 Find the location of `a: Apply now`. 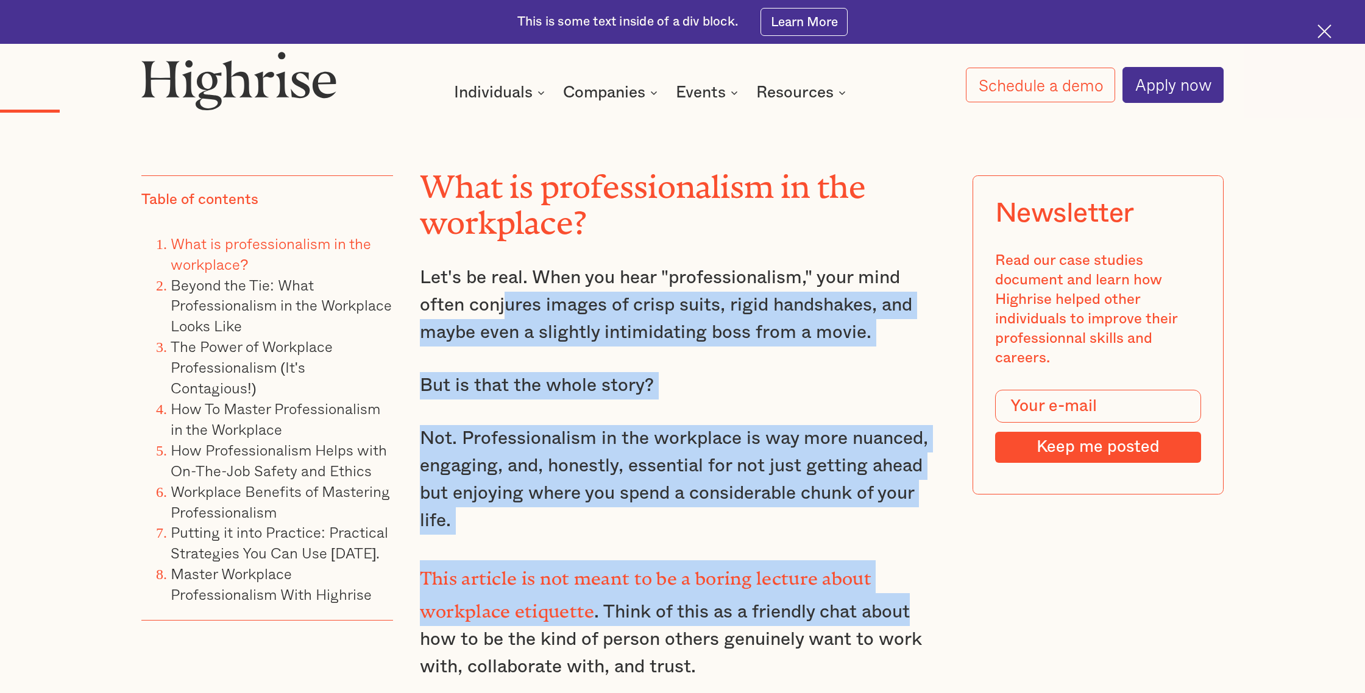

a: Apply now is located at coordinates (1173, 85).